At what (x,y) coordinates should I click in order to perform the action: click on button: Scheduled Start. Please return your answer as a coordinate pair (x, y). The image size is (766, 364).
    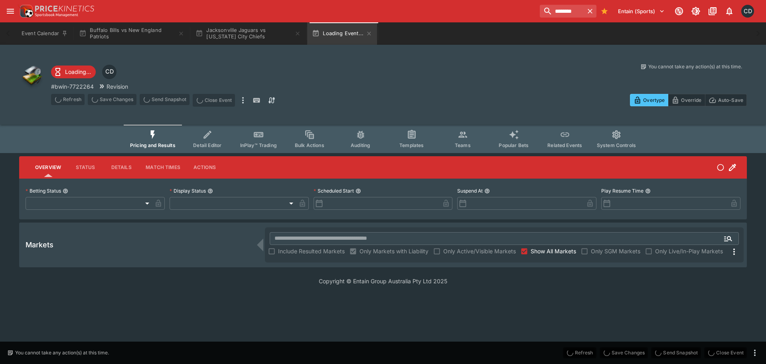
    Looking at the image, I should click on (358, 191).